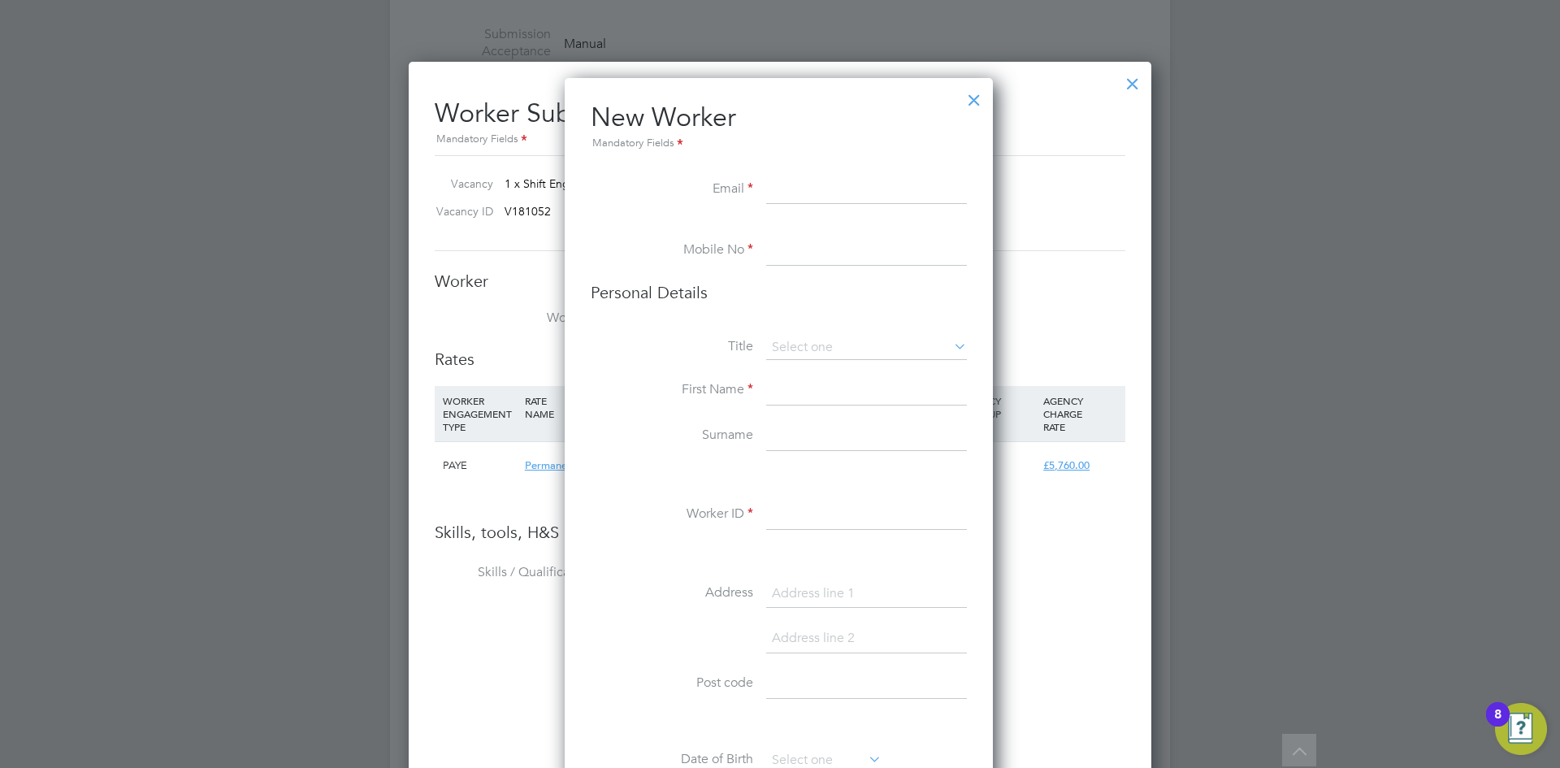 This screenshot has height=768, width=1560. Describe the element at coordinates (527, 211) in the screenshot. I see `span: V181052` at that location.